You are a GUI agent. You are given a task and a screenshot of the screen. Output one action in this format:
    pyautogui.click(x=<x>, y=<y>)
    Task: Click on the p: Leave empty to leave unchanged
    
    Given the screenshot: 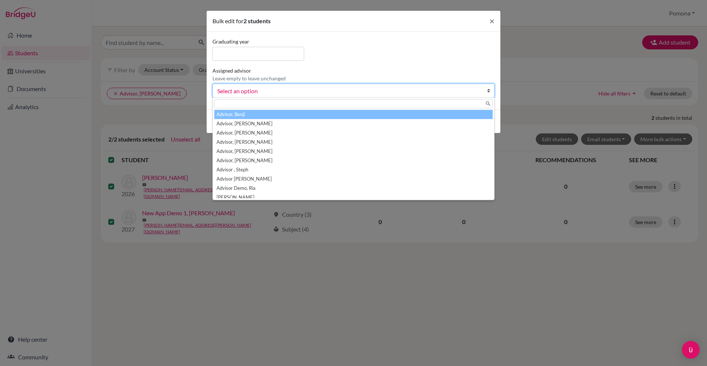 What is the action you would take?
    pyautogui.click(x=249, y=78)
    